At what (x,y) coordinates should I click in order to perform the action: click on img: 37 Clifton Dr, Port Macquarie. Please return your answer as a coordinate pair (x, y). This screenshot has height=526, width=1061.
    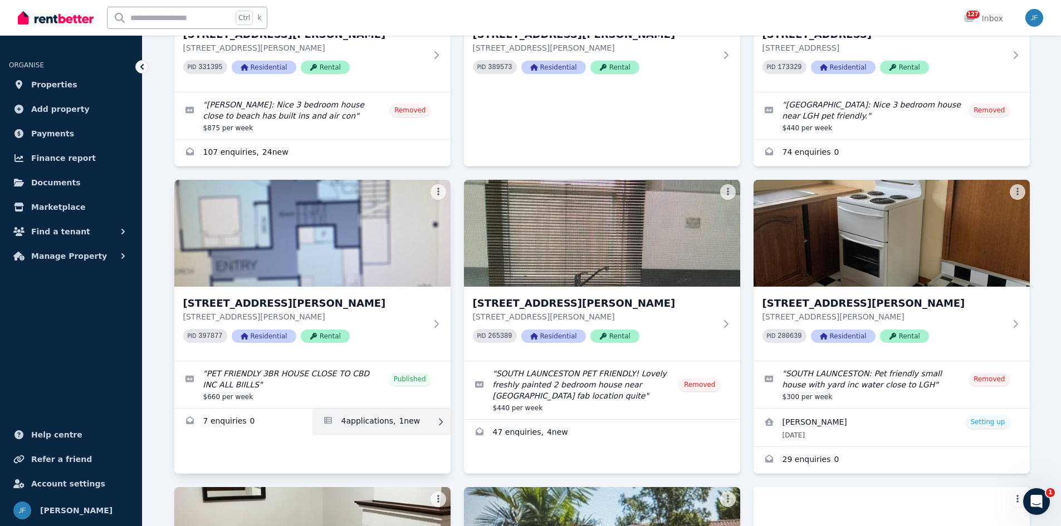
    Looking at the image, I should click on (312, 233).